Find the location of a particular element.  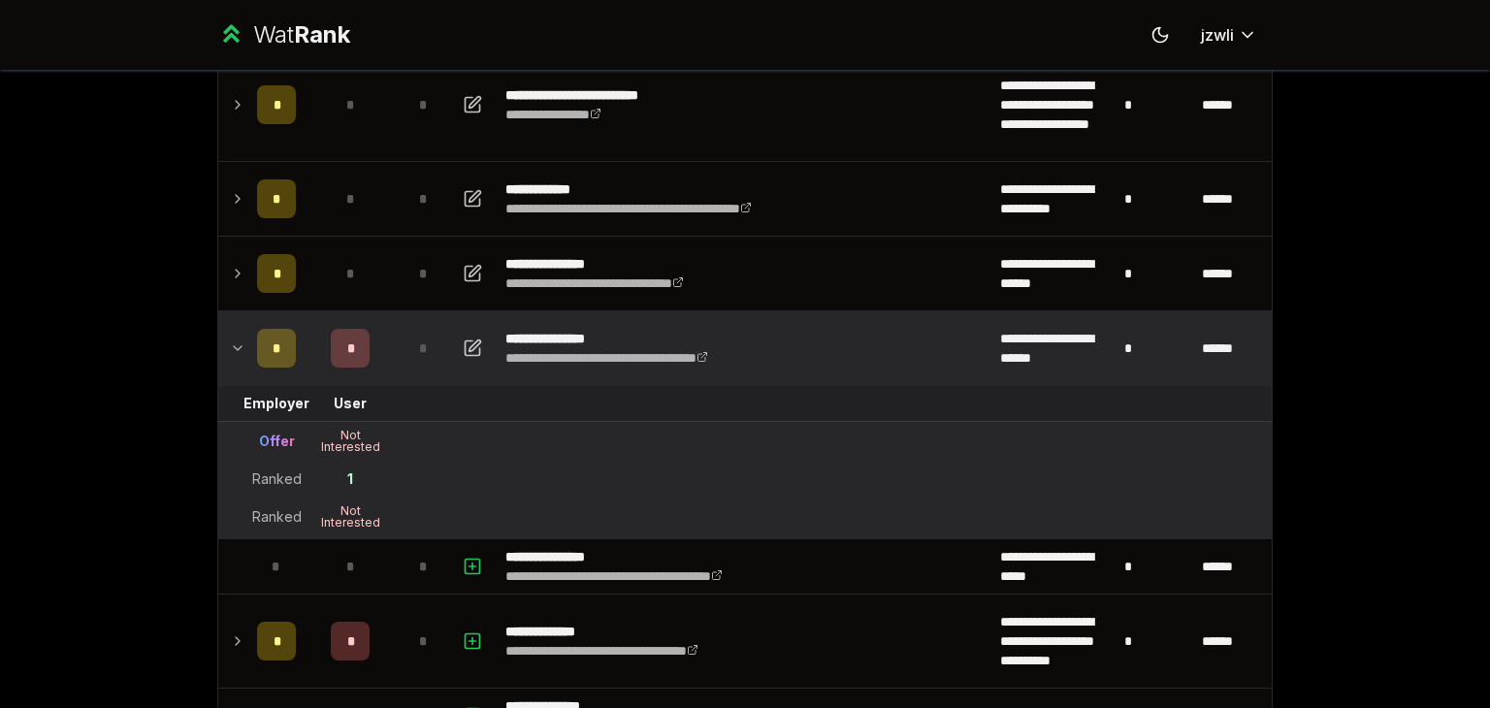

div: Offer is located at coordinates (276, 441).